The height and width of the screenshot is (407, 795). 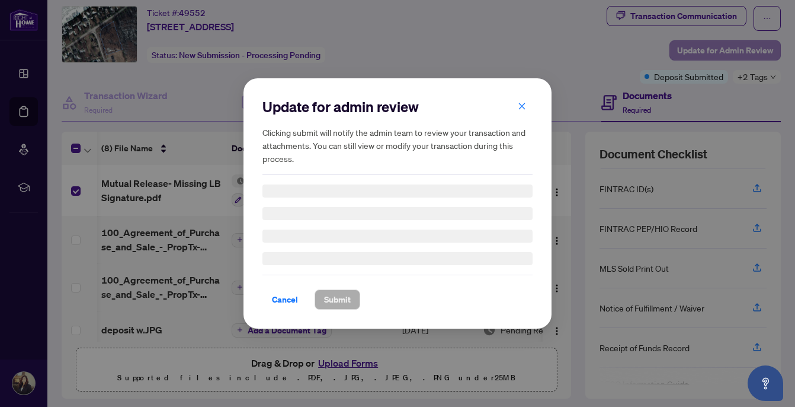 What do you see at coordinates (337, 299) in the screenshot?
I see `button: Submit` at bounding box center [337, 299].